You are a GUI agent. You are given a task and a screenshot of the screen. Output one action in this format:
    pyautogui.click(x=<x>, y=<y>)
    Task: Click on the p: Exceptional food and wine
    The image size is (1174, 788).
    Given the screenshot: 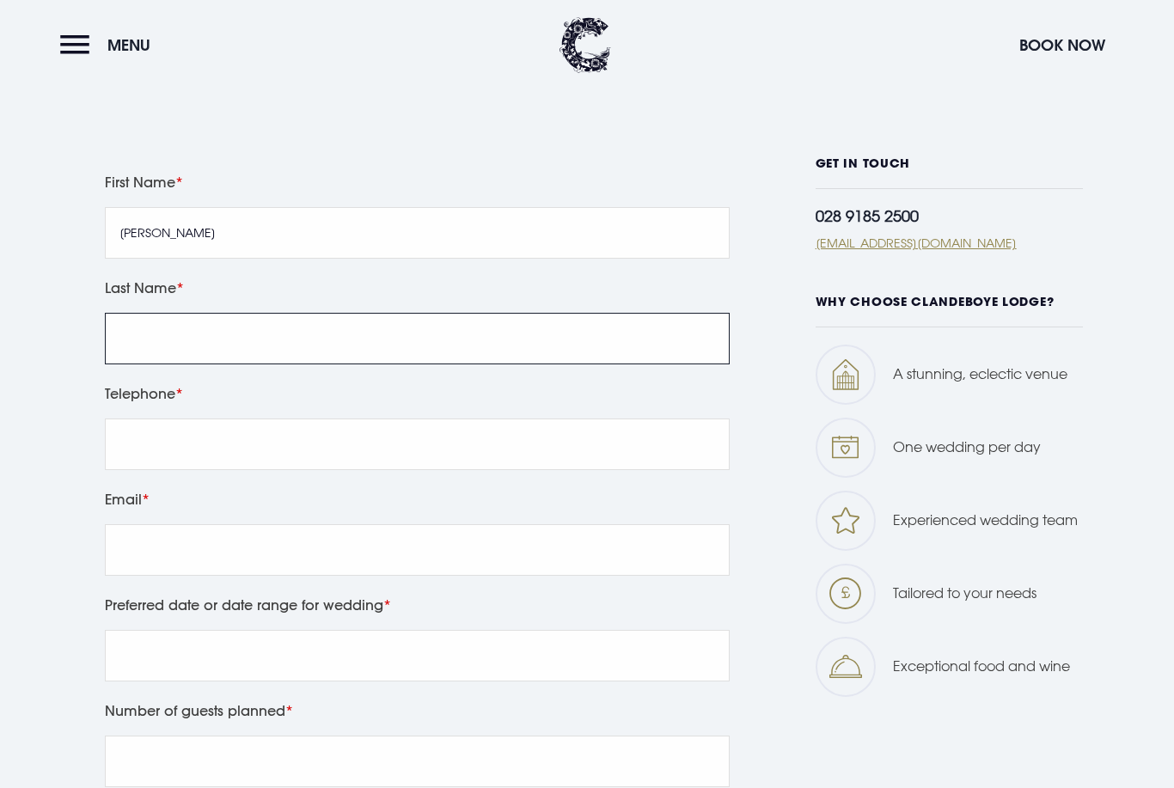 What is the action you would take?
    pyautogui.click(x=982, y=666)
    